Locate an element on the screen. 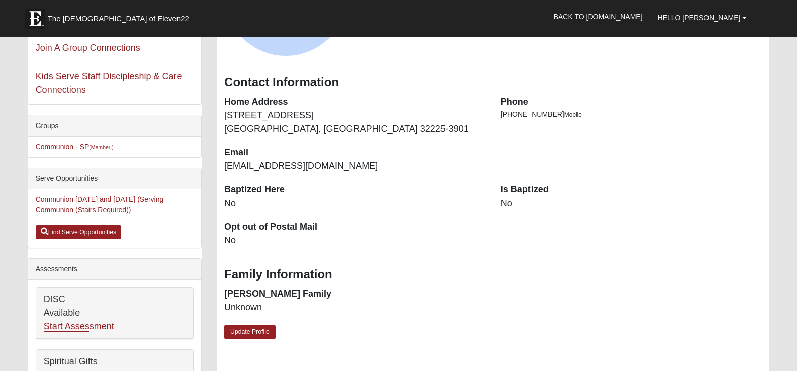 This screenshot has width=797, height=371. dt: Is Baptized is located at coordinates (631, 190).